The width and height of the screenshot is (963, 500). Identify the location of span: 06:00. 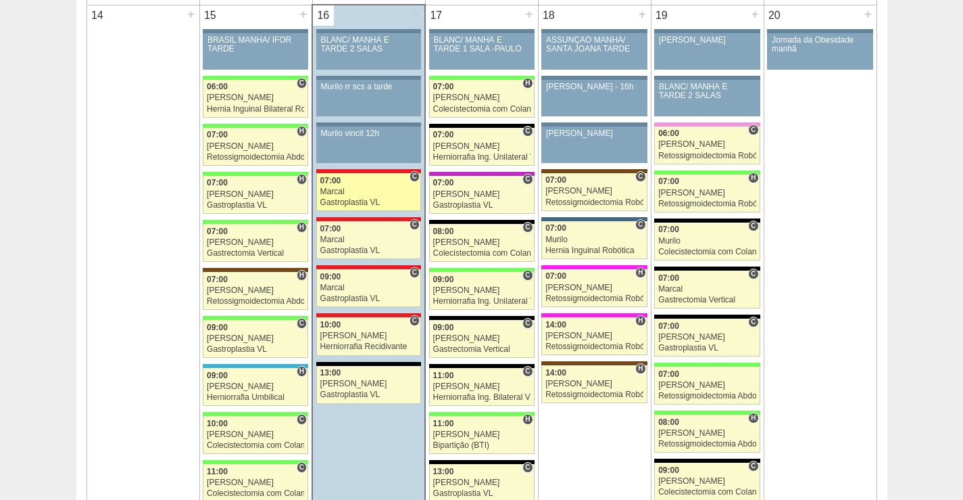
(669, 133).